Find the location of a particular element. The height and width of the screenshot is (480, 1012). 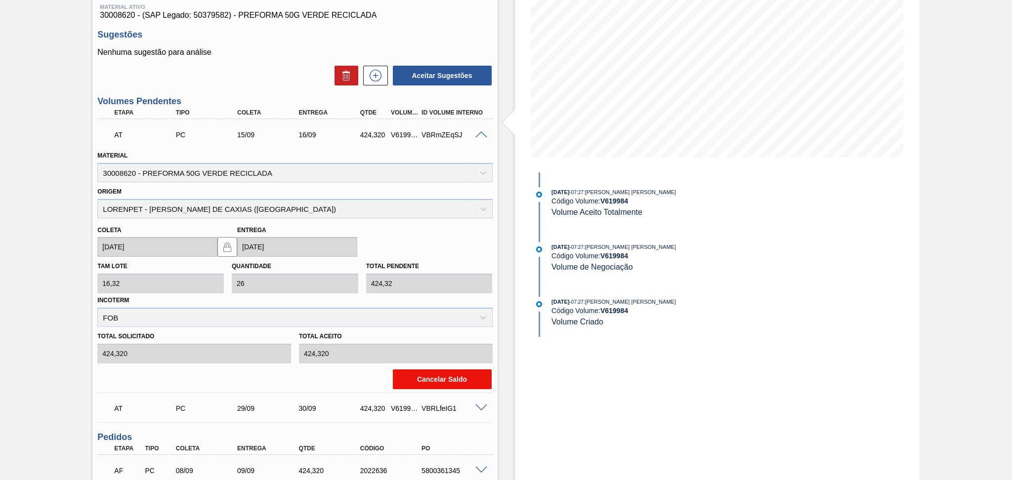

label: Origem is located at coordinates (109, 192).